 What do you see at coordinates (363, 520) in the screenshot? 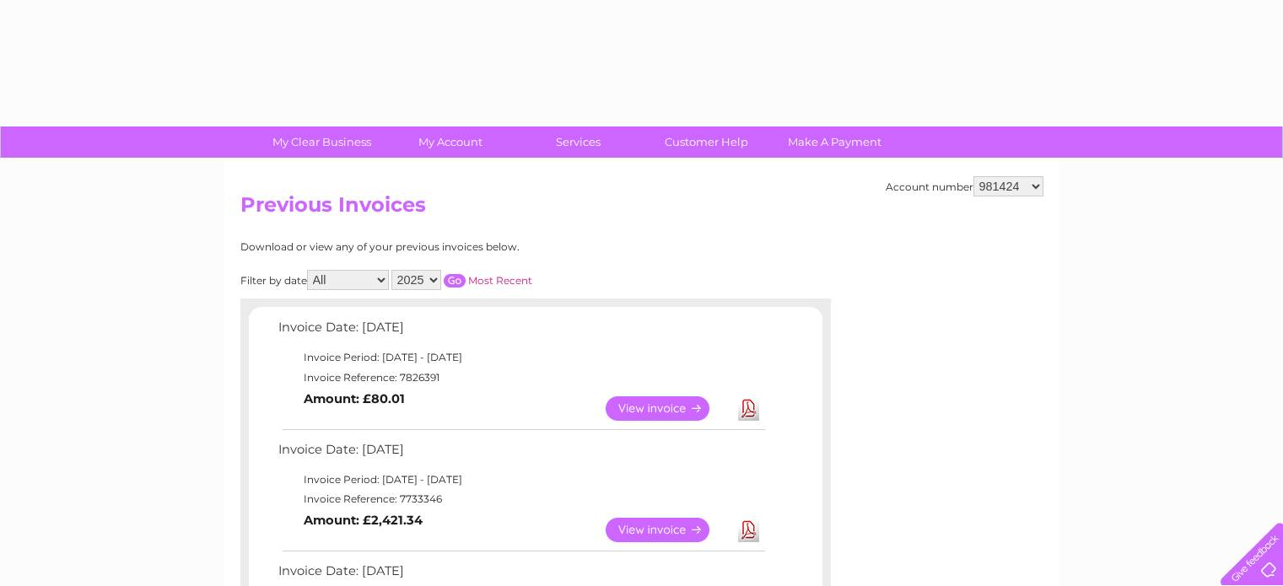
I see `b: Amount: £2,421.34` at bounding box center [363, 520].